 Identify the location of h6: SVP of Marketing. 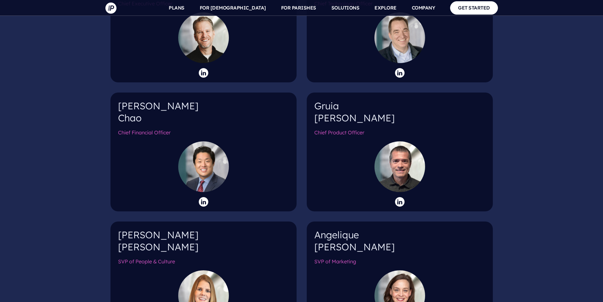
(400, 264).